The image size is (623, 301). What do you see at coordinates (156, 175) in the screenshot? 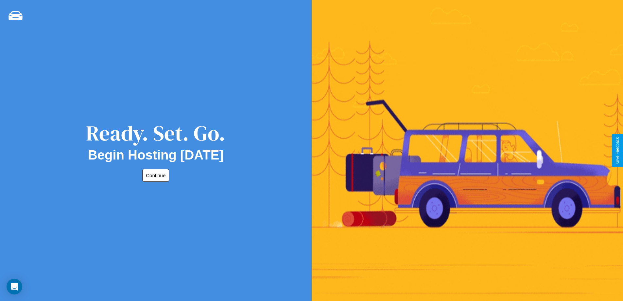
I see `button: Continue` at bounding box center [156, 175].